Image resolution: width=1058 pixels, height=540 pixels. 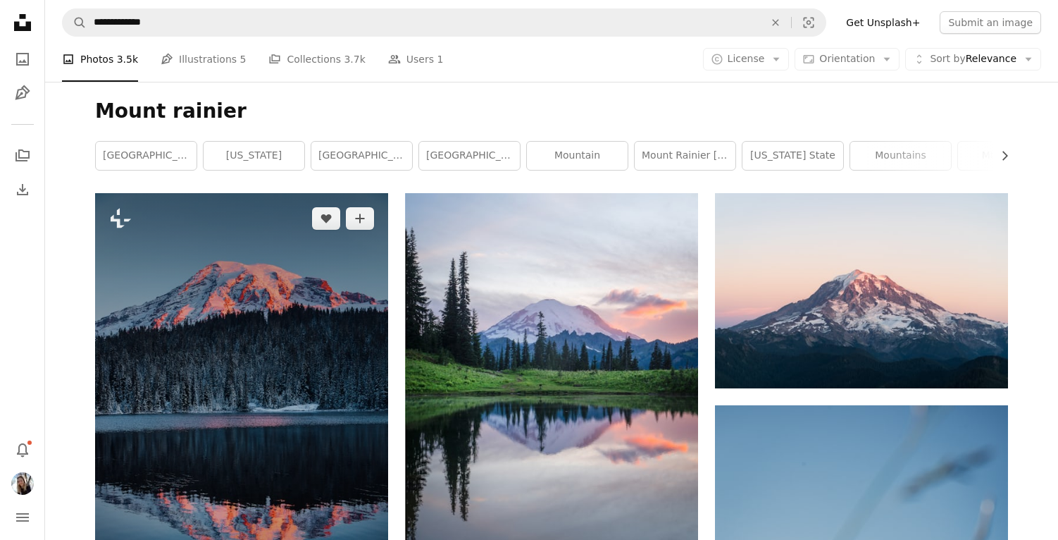 I want to click on span: License, so click(x=746, y=58).